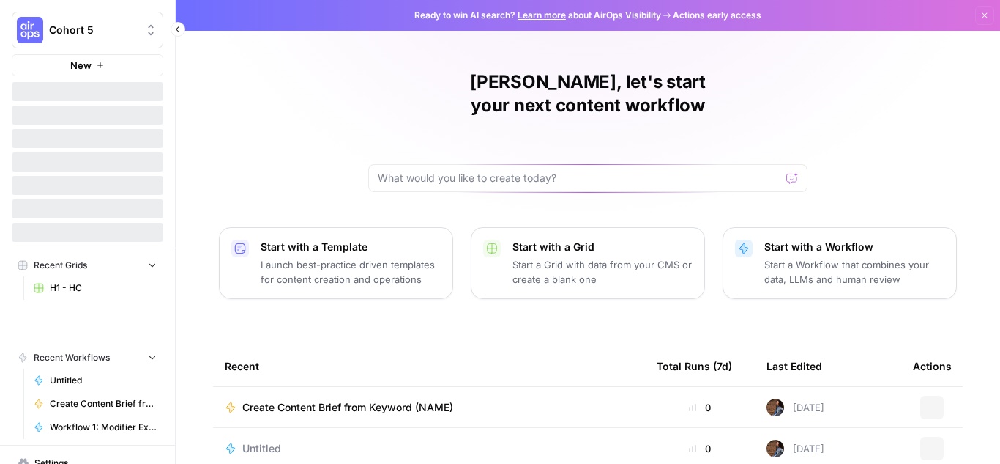  I want to click on button: Recent Workflows, so click(87, 357).